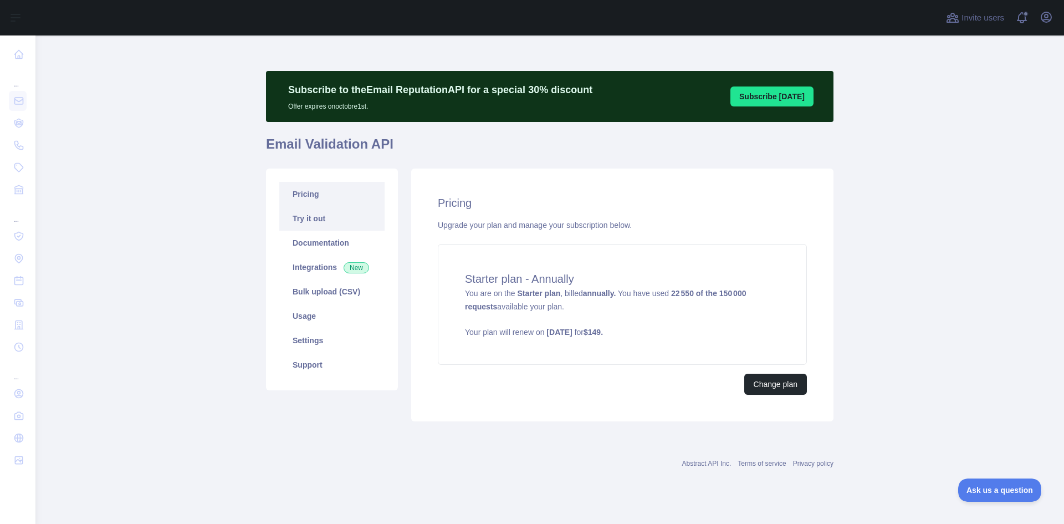 The width and height of the screenshot is (1064, 524). I want to click on span: Invite users, so click(982, 18).